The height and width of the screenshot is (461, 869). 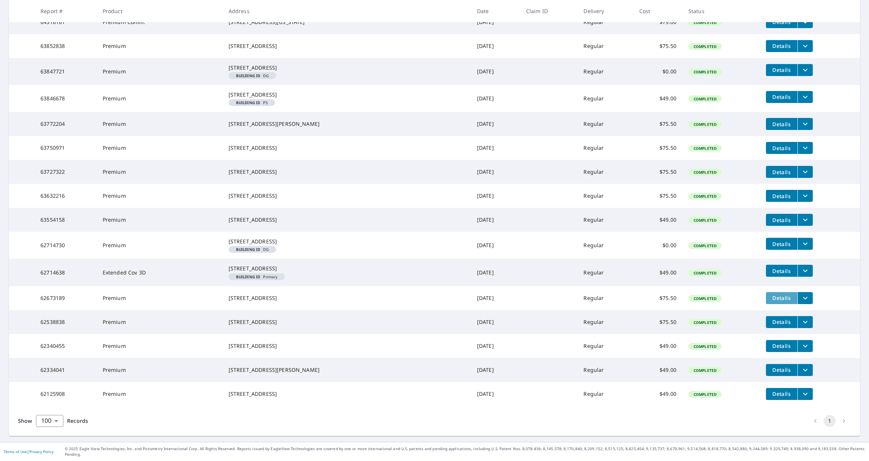 What do you see at coordinates (805, 220) in the screenshot?
I see `button: filesDropdownBtn-63554158` at bounding box center [805, 220].